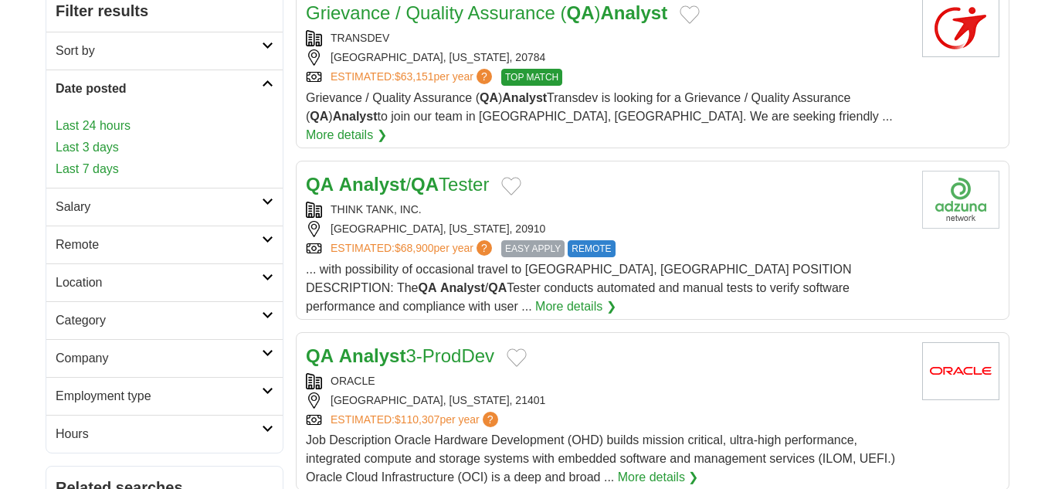 This screenshot has height=489, width=1055. I want to click on a: Remote, so click(165, 244).